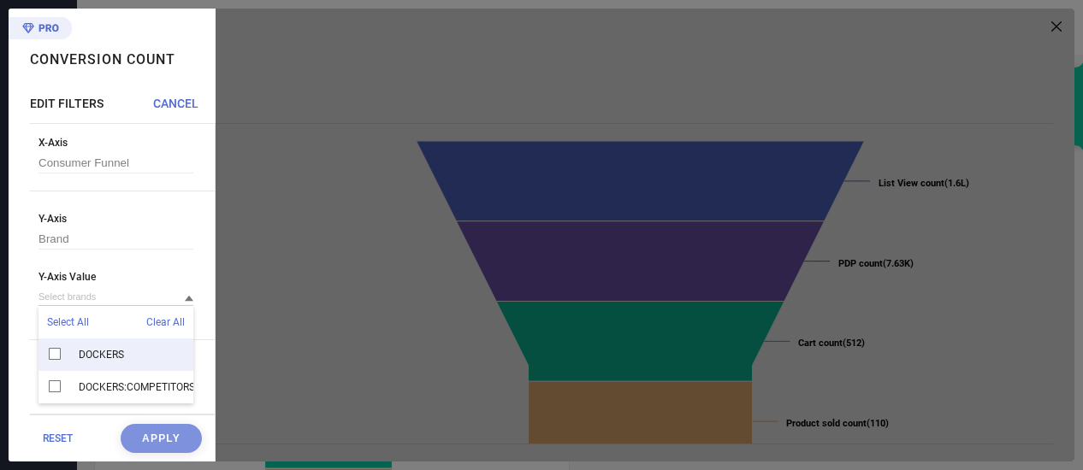 This screenshot has height=470, width=1083. Describe the element at coordinates (115, 297) in the screenshot. I see `input: Select brands` at that location.